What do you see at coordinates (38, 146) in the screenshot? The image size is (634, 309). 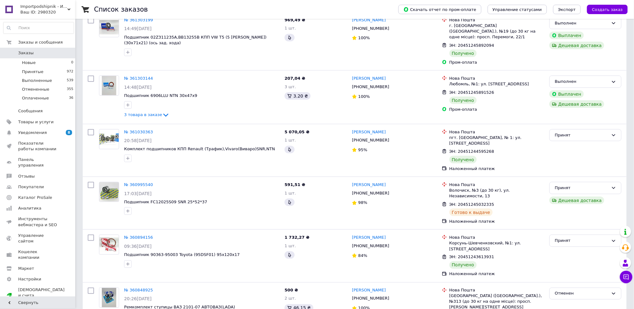 I see `span: Показатели работы компании` at bounding box center [38, 146].